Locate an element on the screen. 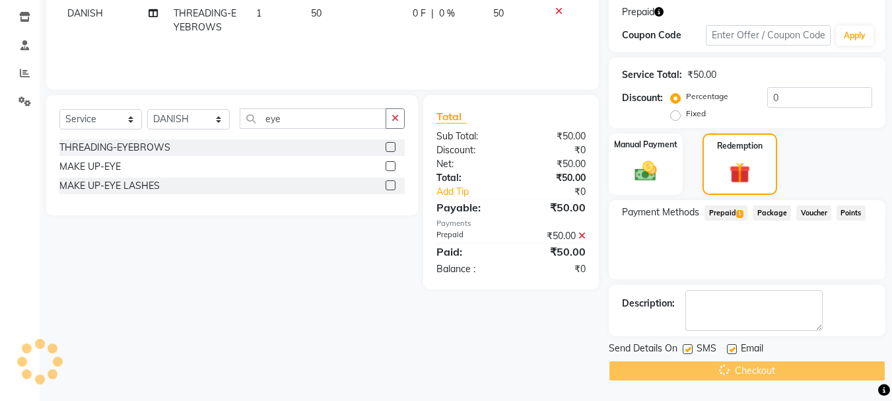 The height and width of the screenshot is (401, 892). img: _gift.svg is located at coordinates (740, 172).